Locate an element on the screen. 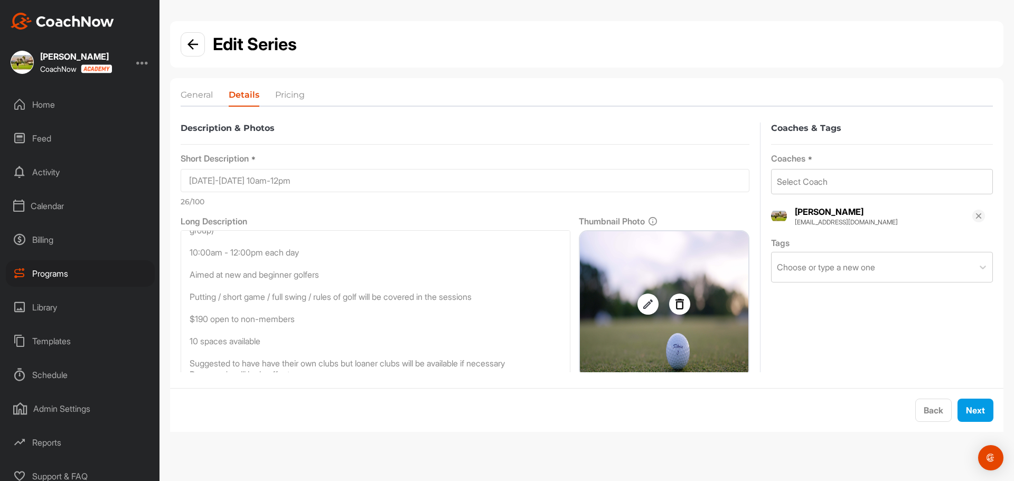 The width and height of the screenshot is (1014, 481). label: Coaches & Tags is located at coordinates (882, 128).